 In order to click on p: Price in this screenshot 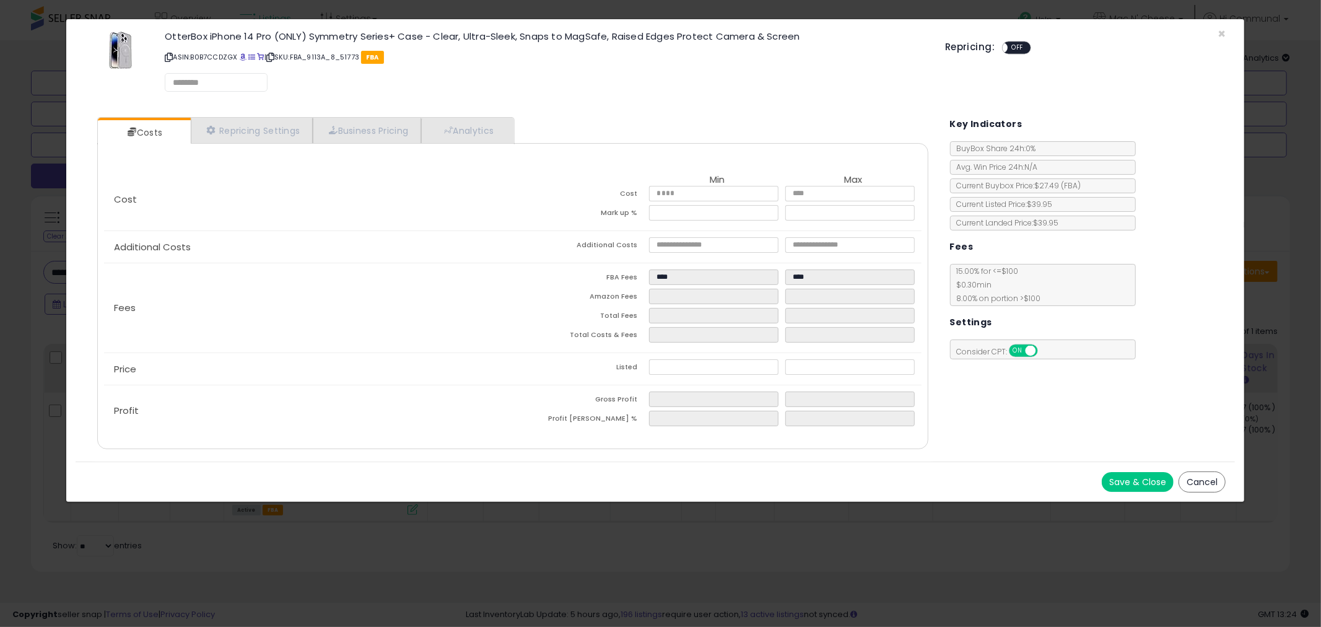, I will do `click(308, 369)`.